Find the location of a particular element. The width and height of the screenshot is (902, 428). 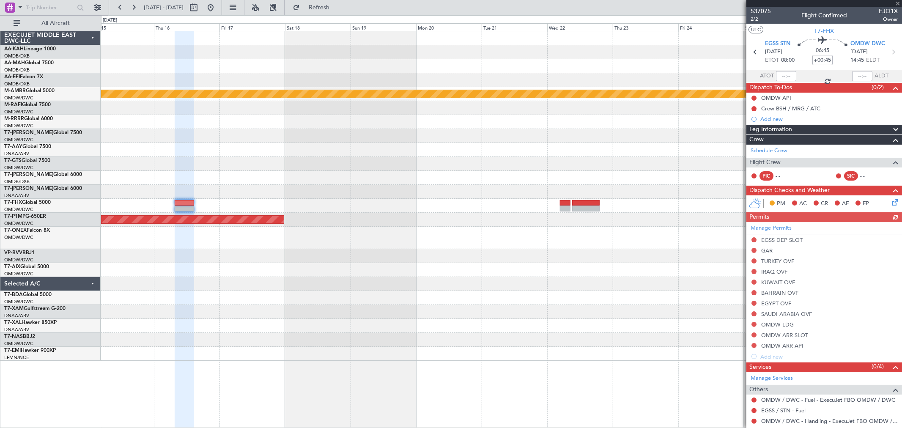

span: (0/2) is located at coordinates (878, 87).